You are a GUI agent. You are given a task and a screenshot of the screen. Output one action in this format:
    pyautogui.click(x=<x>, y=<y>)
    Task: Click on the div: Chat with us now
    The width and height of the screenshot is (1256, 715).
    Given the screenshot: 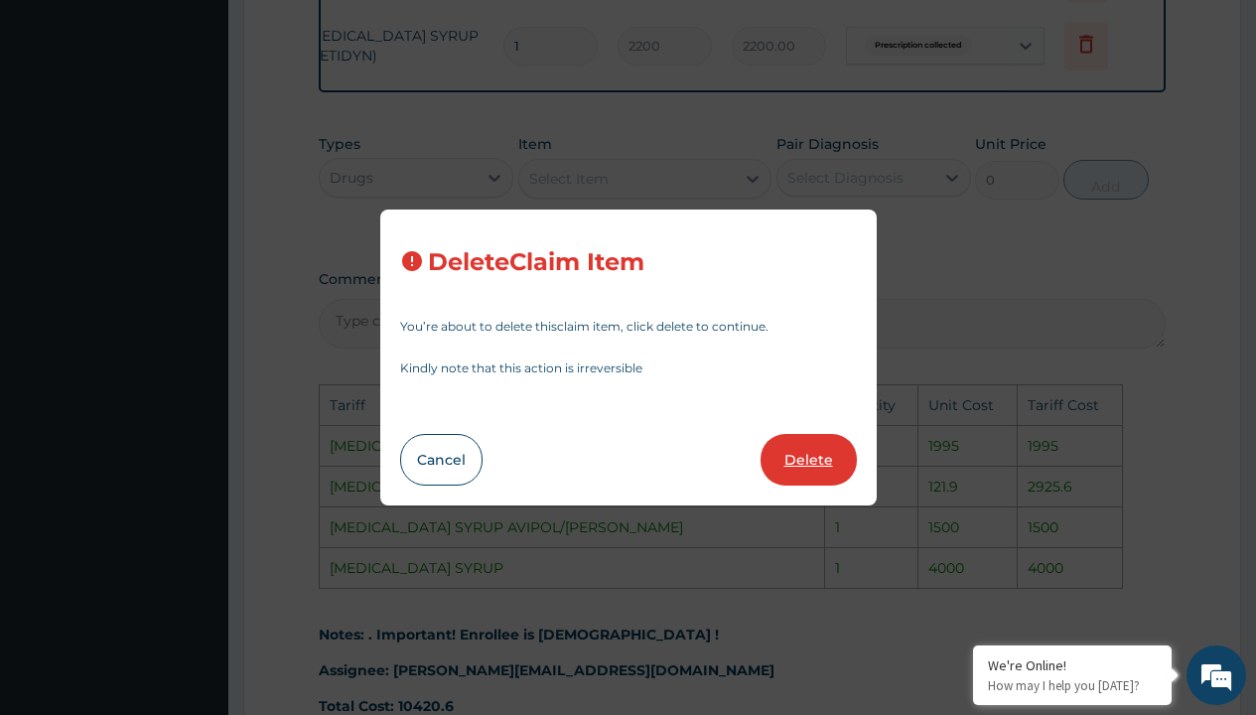 What is the action you would take?
    pyautogui.click(x=218, y=124)
    